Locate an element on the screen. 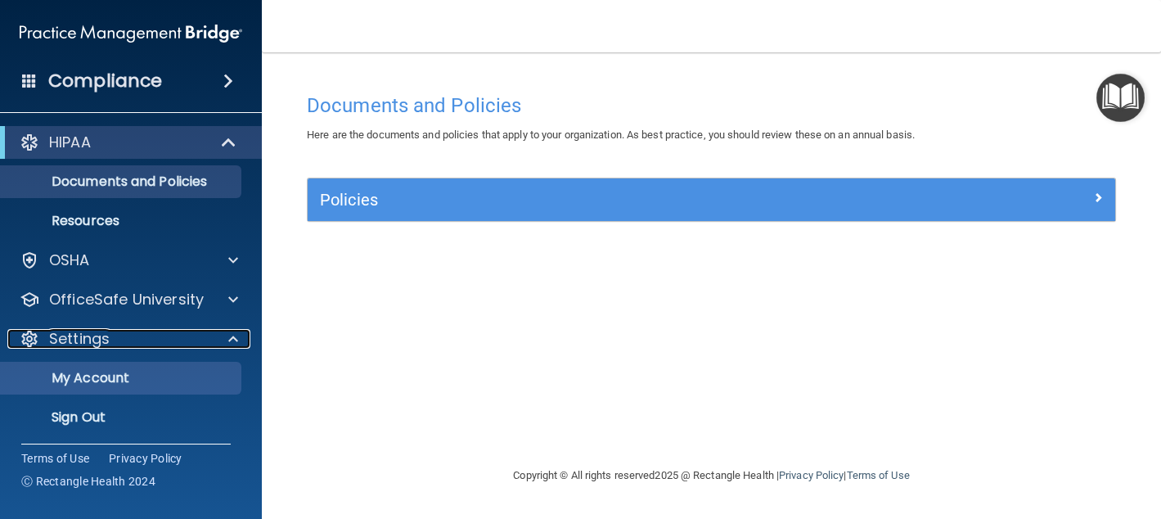 The height and width of the screenshot is (519, 1161). span: Here are the documents and policies that apply to your organization. As best practice, you should... is located at coordinates (610, 134).